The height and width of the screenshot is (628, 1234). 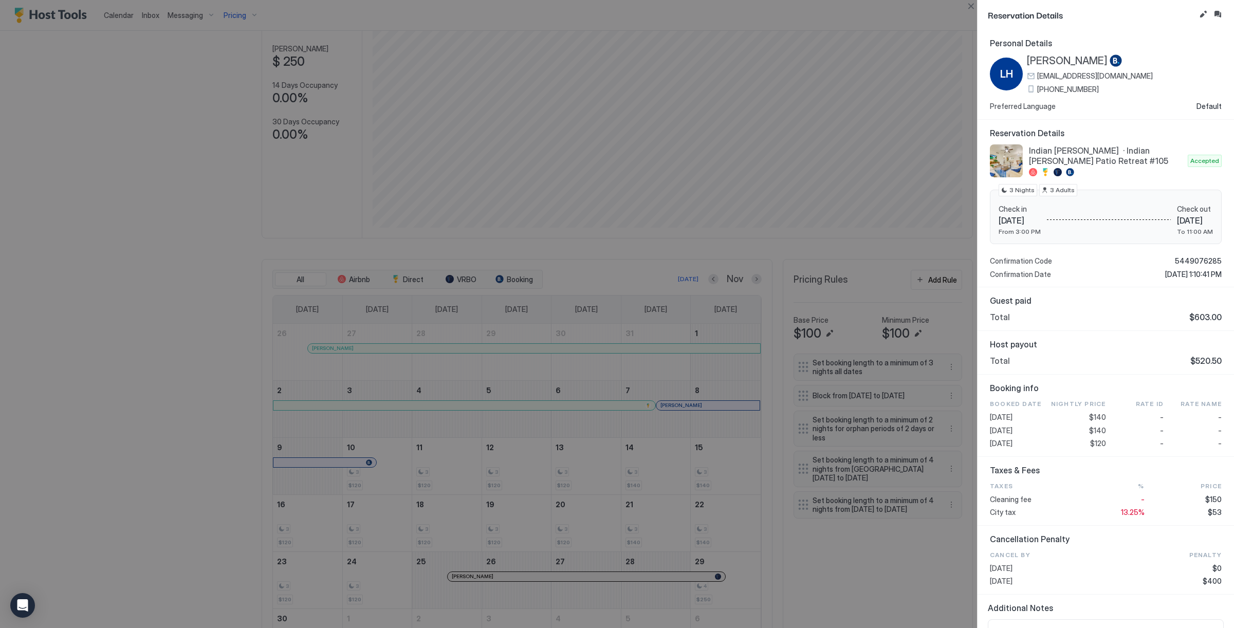 What do you see at coordinates (1098, 443) in the screenshot?
I see `span: $120` at bounding box center [1098, 443].